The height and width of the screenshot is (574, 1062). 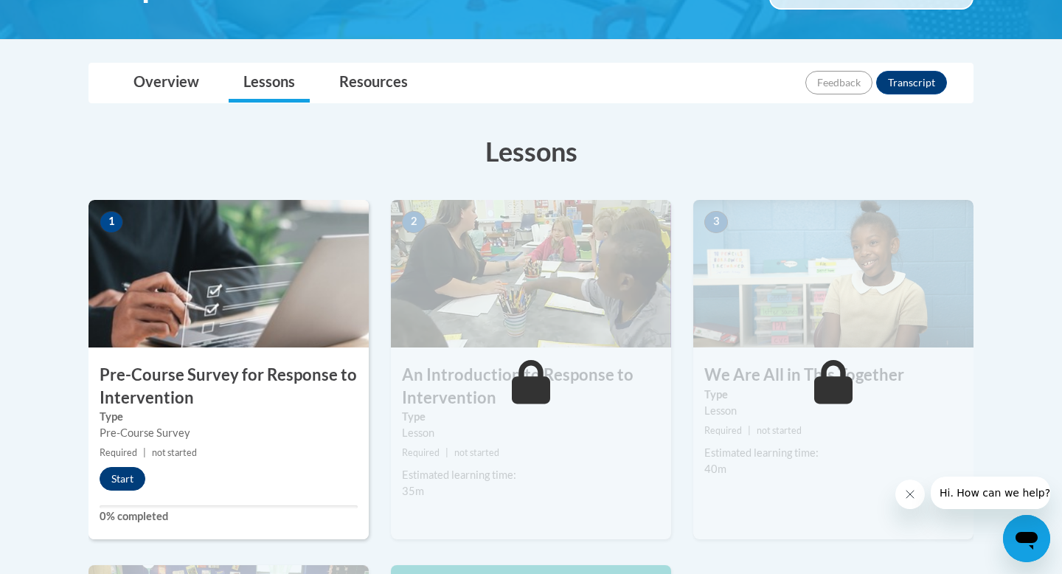 What do you see at coordinates (716, 222) in the screenshot?
I see `span: 3` at bounding box center [716, 222].